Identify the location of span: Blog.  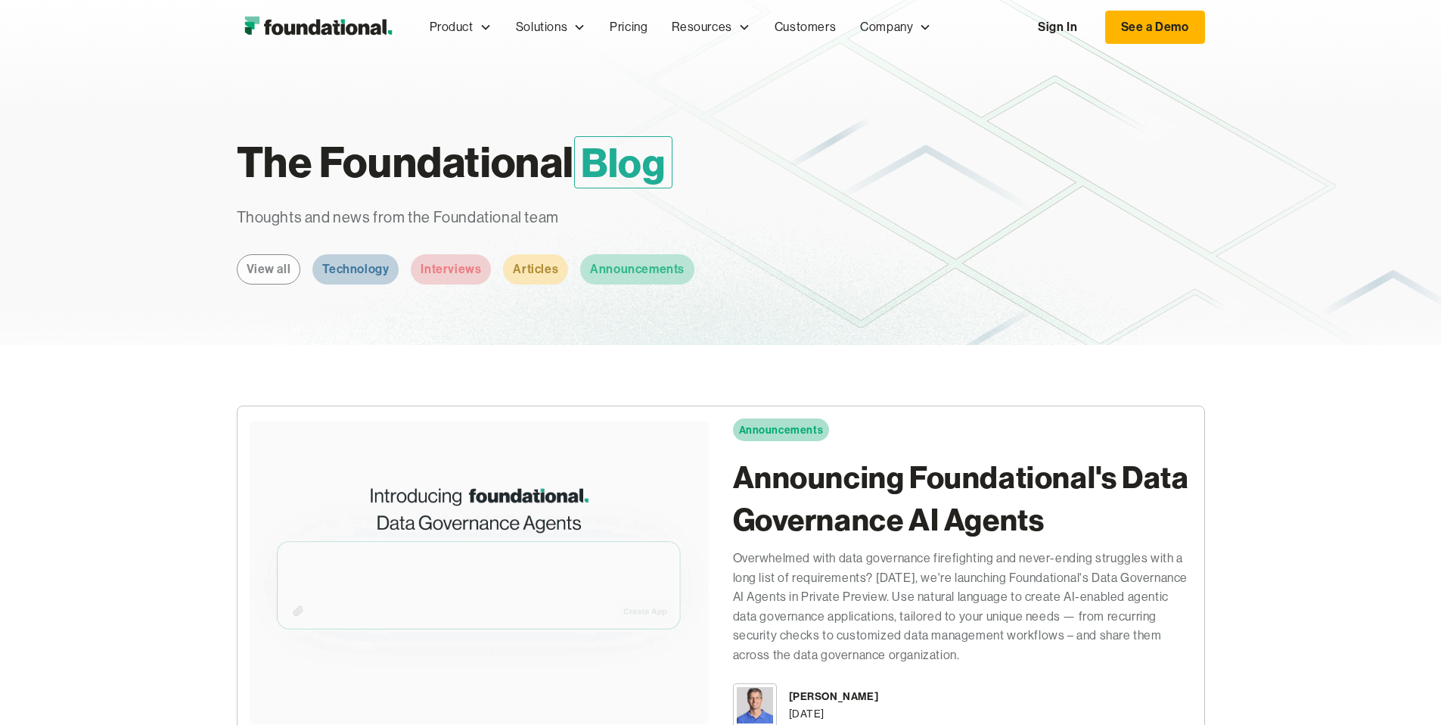
(623, 162).